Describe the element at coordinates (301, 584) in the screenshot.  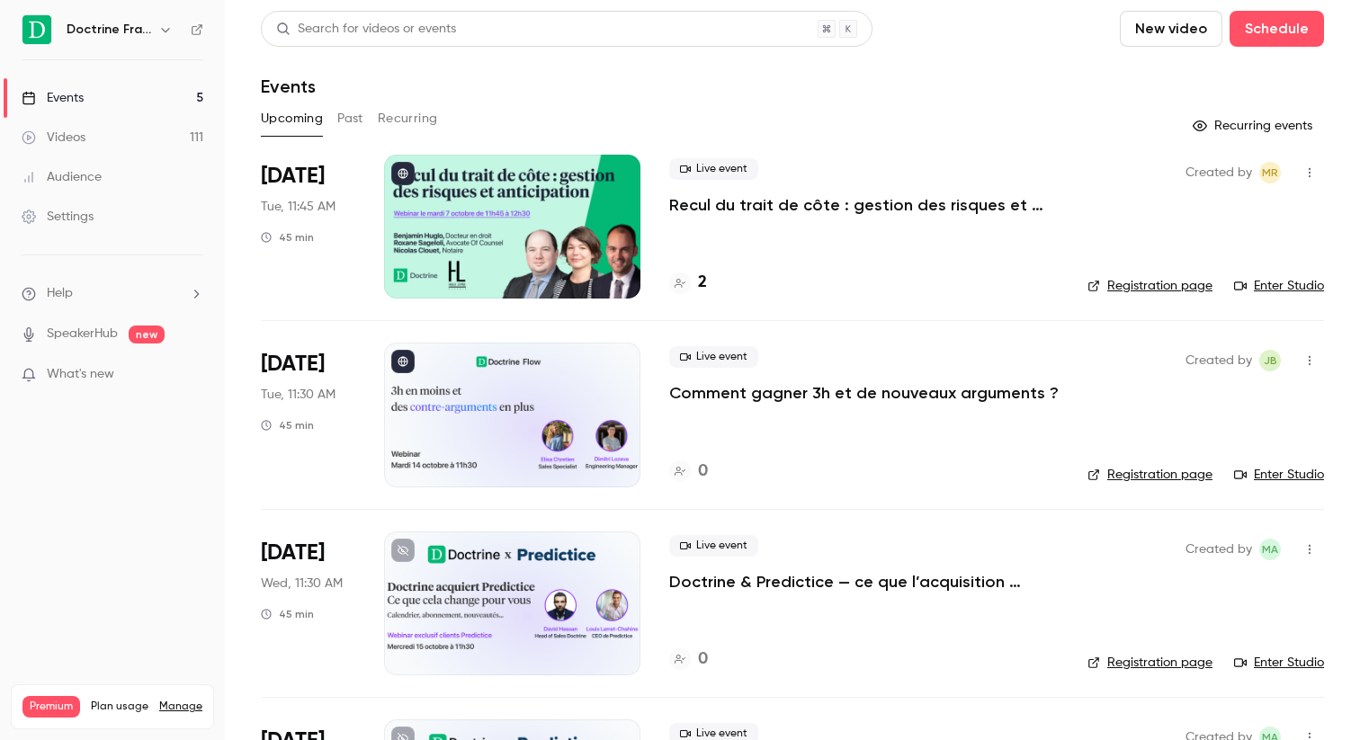
I see `span: Wed, 11:30 AM` at that location.